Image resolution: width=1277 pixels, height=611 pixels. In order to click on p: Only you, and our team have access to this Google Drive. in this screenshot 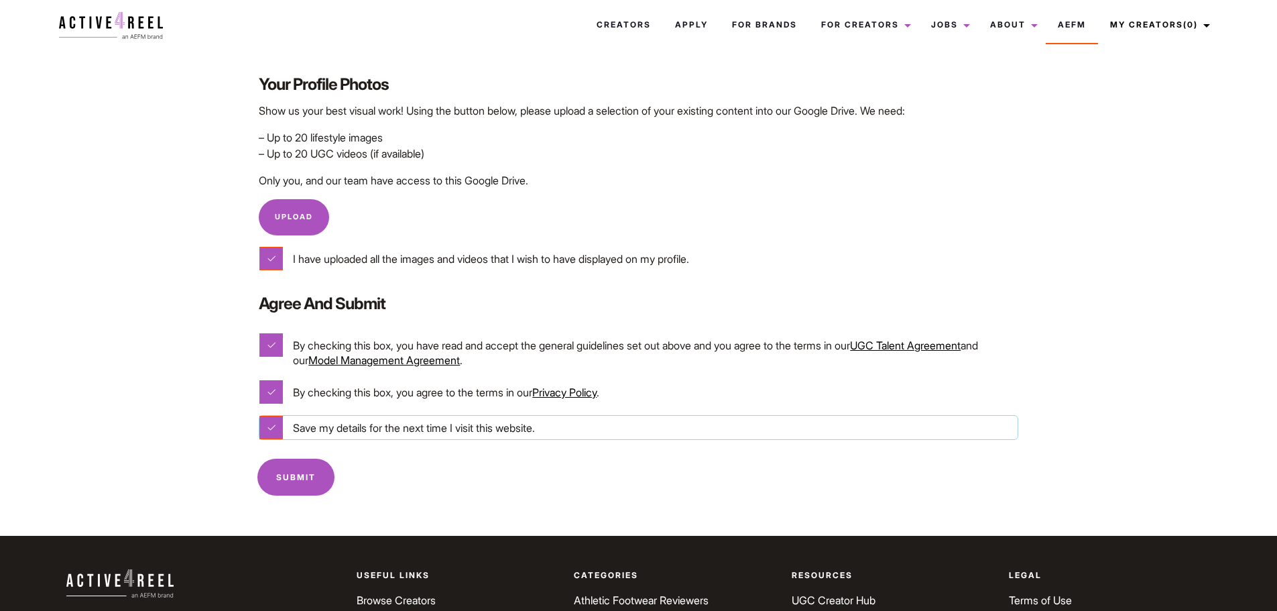, I will do `click(638, 180)`.